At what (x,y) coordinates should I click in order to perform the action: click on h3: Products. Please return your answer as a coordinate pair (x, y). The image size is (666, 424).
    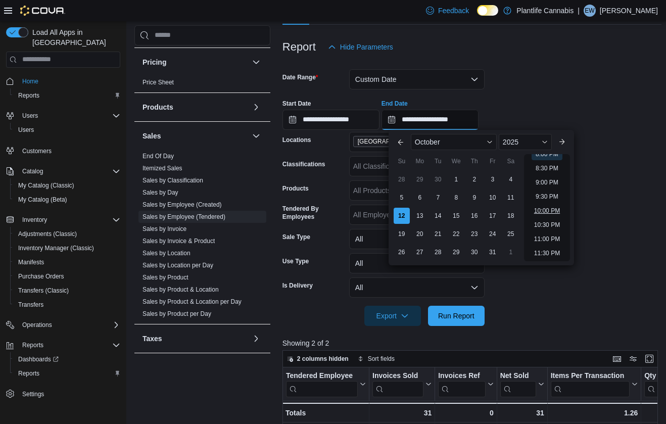
    Looking at the image, I should click on (158, 107).